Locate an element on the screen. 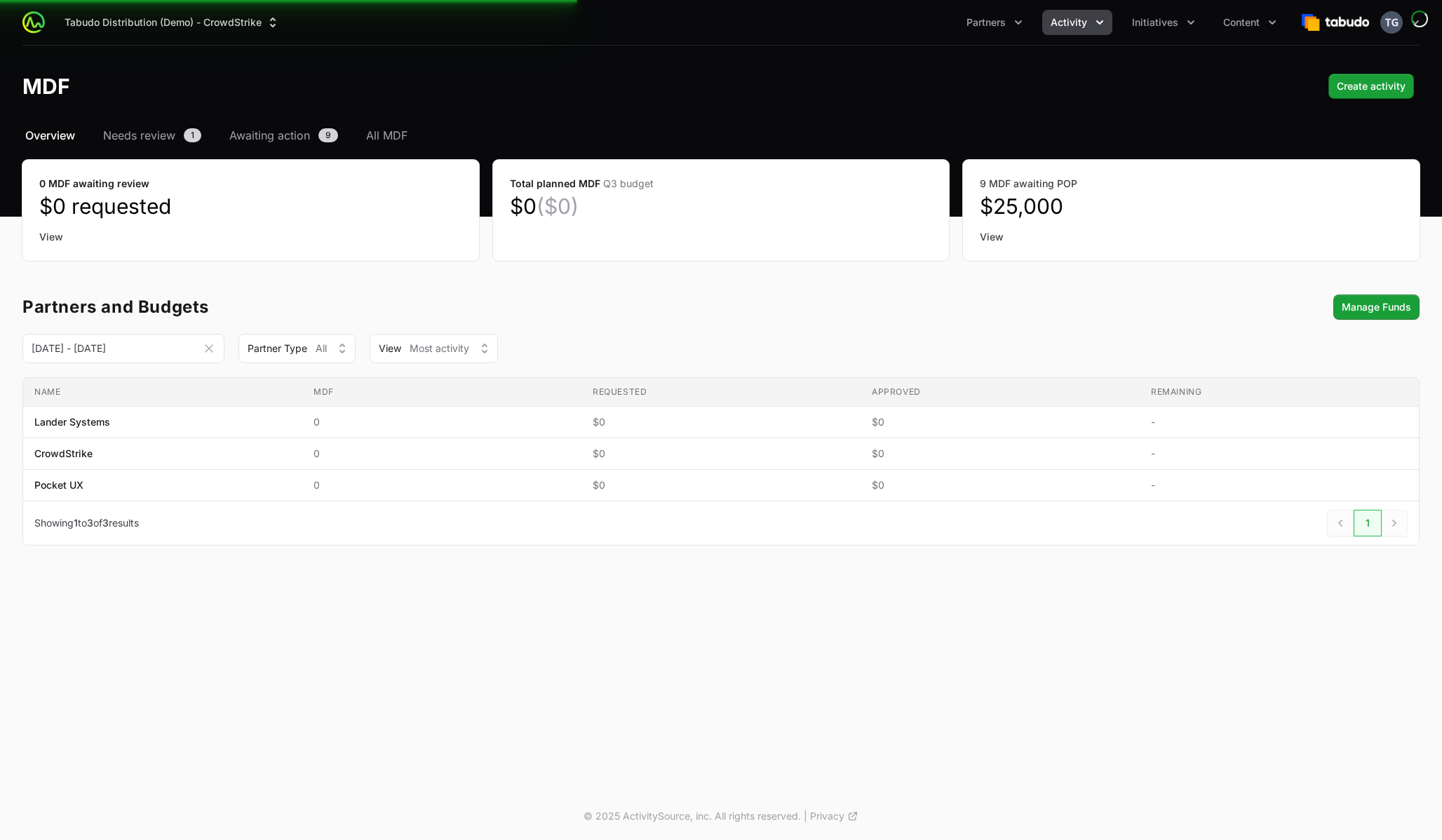  button: Activity is located at coordinates (1077, 23).